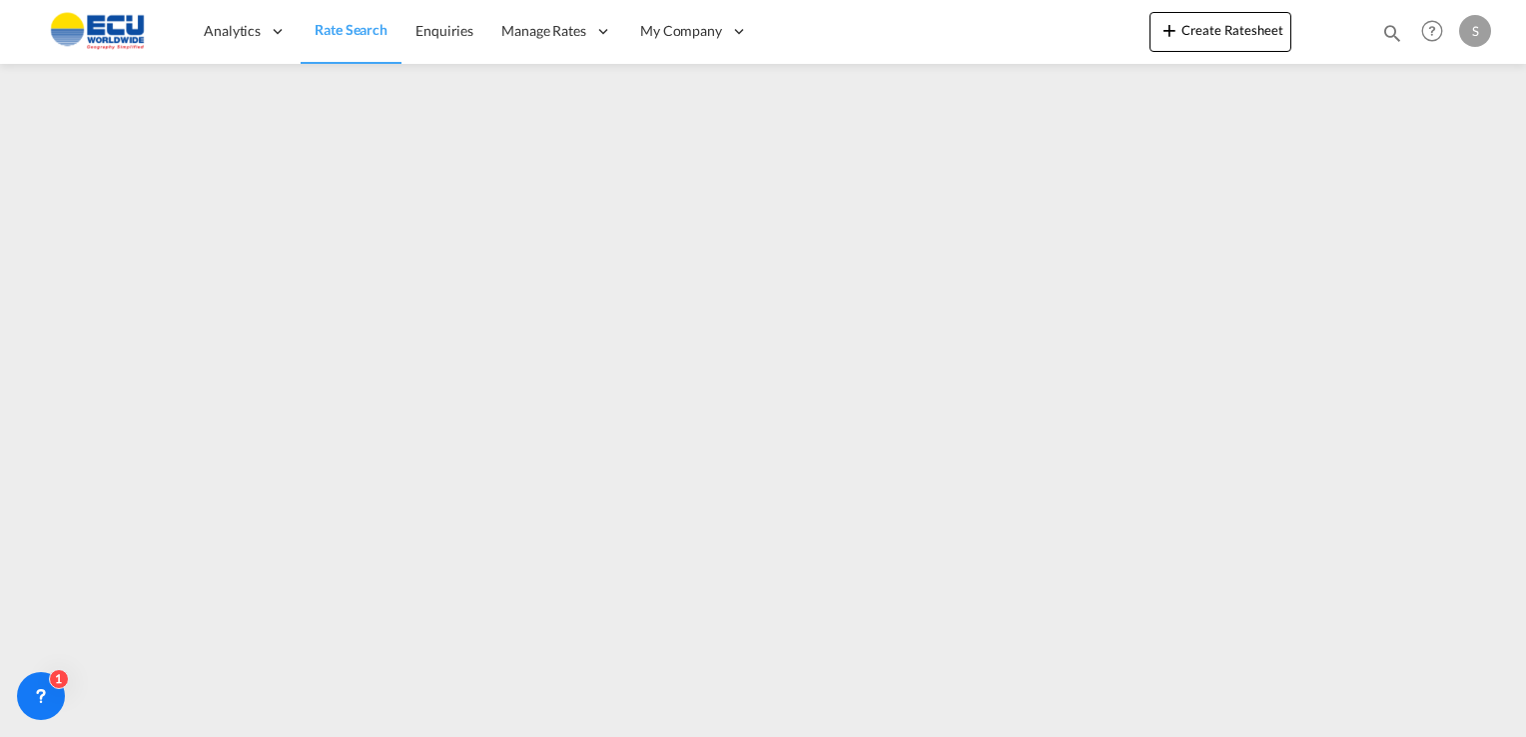 This screenshot has height=737, width=1526. I want to click on button: icon-plus 400-fgCreate Ratesheet, so click(1221, 32).